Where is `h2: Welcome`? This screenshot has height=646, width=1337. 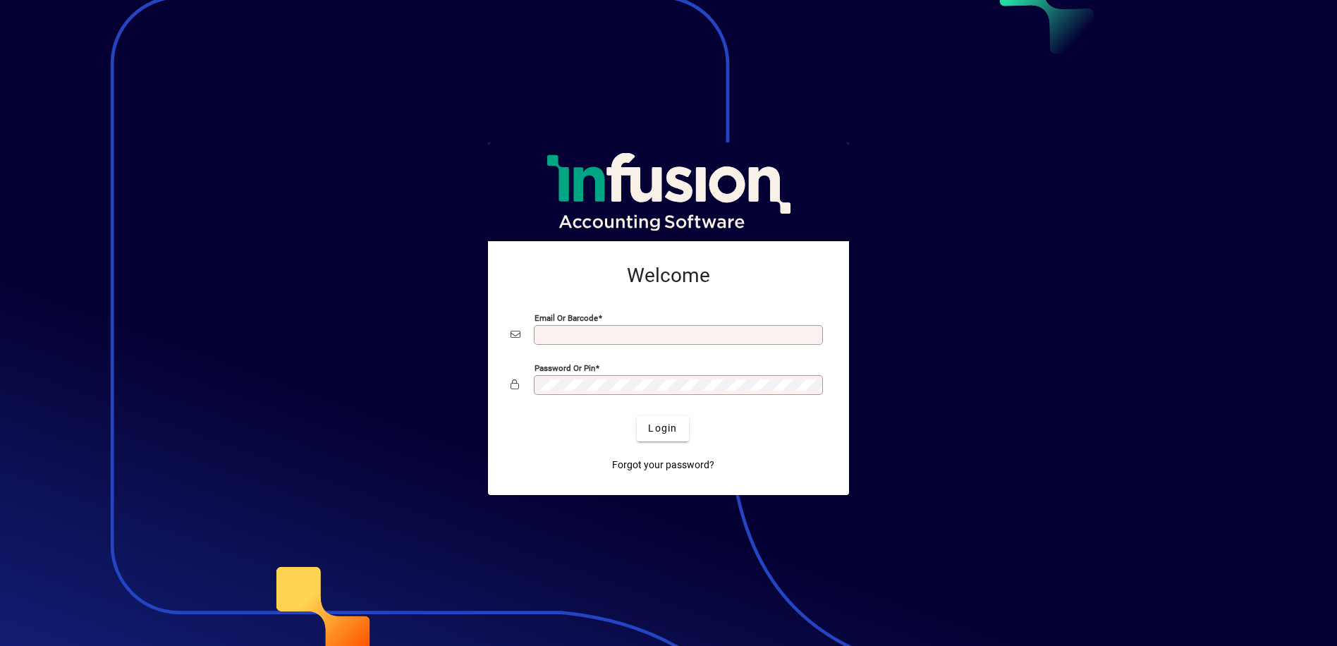
h2: Welcome is located at coordinates (668, 276).